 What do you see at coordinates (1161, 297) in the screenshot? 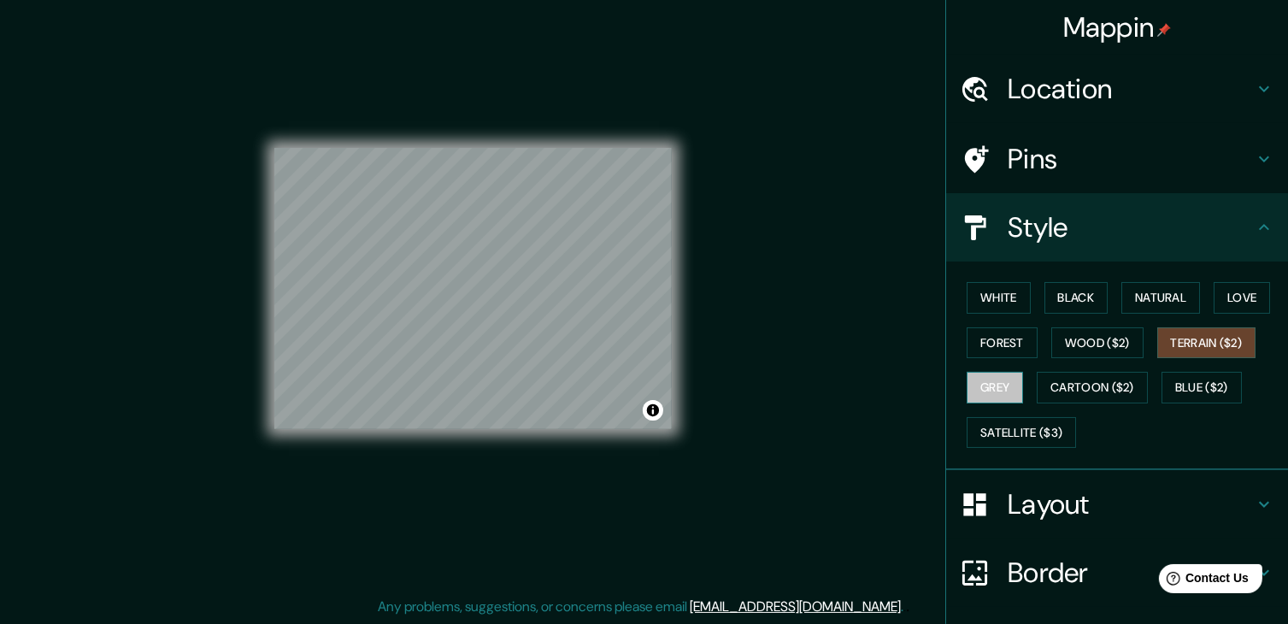
I see `button: Natural` at bounding box center [1161, 297].